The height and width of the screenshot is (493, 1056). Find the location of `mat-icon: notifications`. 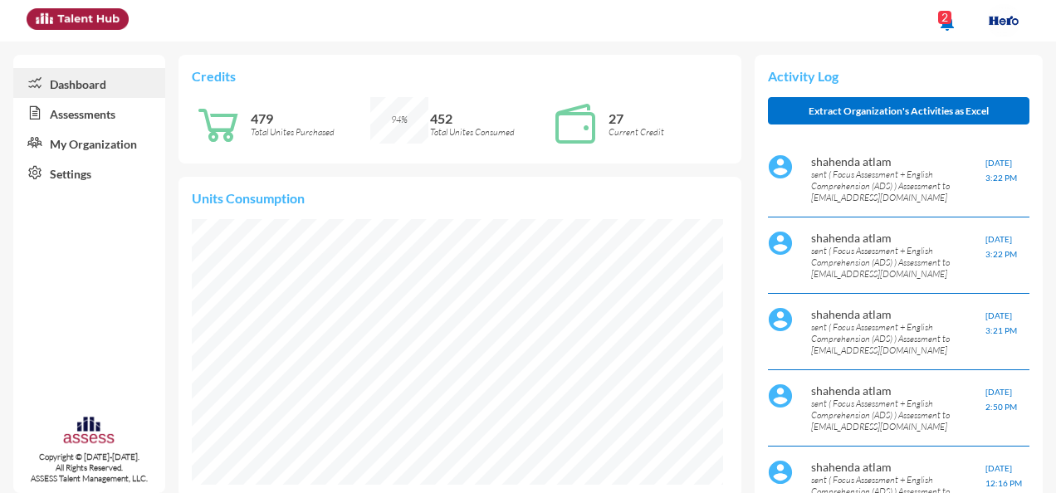

mat-icon: notifications is located at coordinates (947, 22).